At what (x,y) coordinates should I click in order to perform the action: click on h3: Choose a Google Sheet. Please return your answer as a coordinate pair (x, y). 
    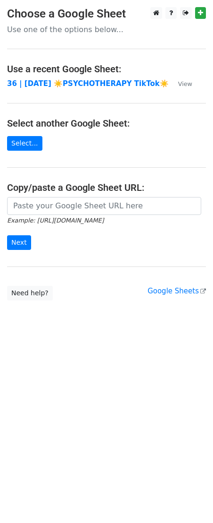
    Looking at the image, I should click on (107, 14).